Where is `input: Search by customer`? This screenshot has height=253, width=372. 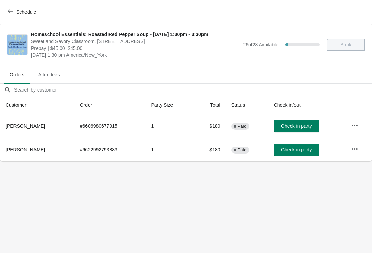
input: Search by customer is located at coordinates (193, 90).